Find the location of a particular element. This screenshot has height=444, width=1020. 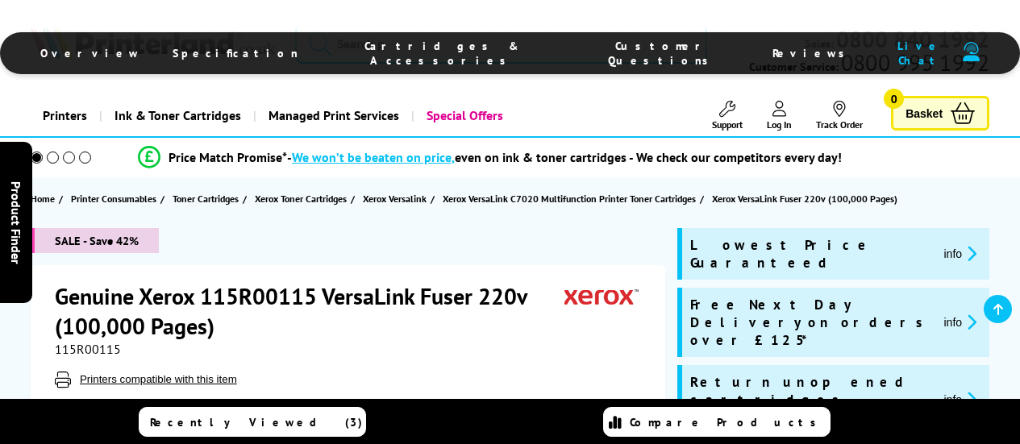

span: SALE - Save 42% is located at coordinates (94, 240).